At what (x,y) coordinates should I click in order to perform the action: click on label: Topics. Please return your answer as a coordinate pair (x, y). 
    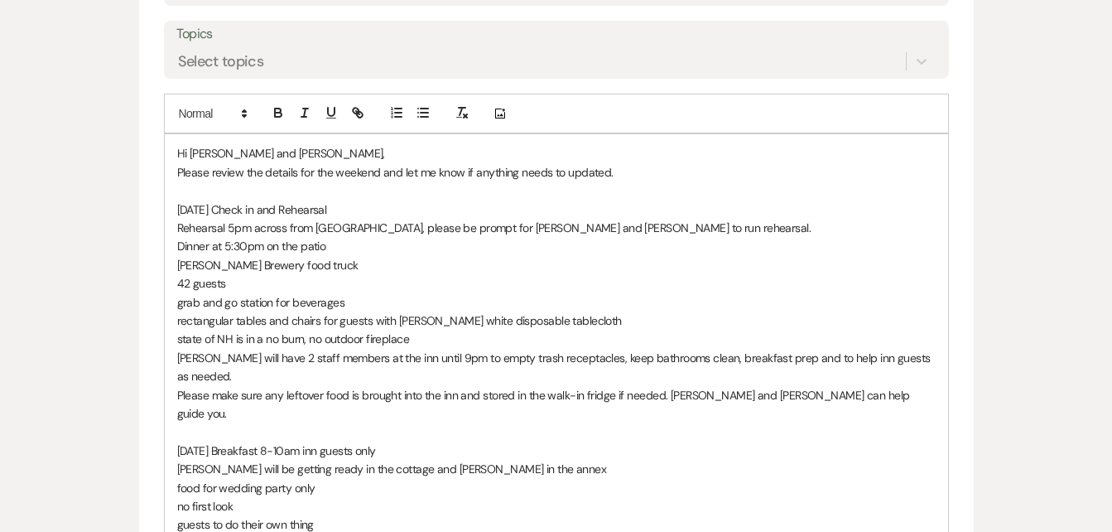
    Looking at the image, I should click on (557, 34).